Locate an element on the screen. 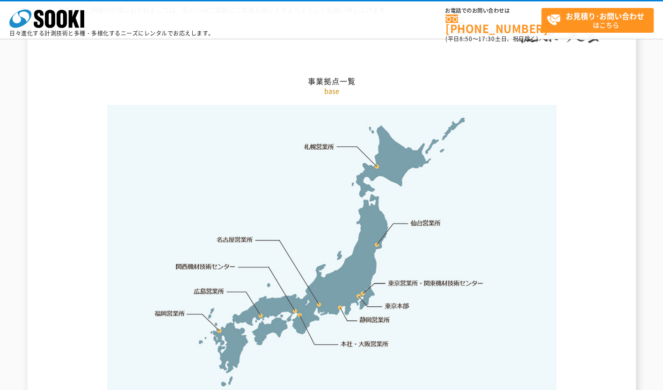 The height and width of the screenshot is (390, 663). a: 名古屋営業所 is located at coordinates (235, 240).